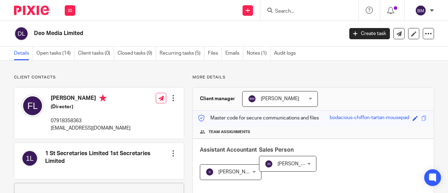 The height and width of the screenshot is (193, 448). I want to click on p: More details, so click(314, 77).